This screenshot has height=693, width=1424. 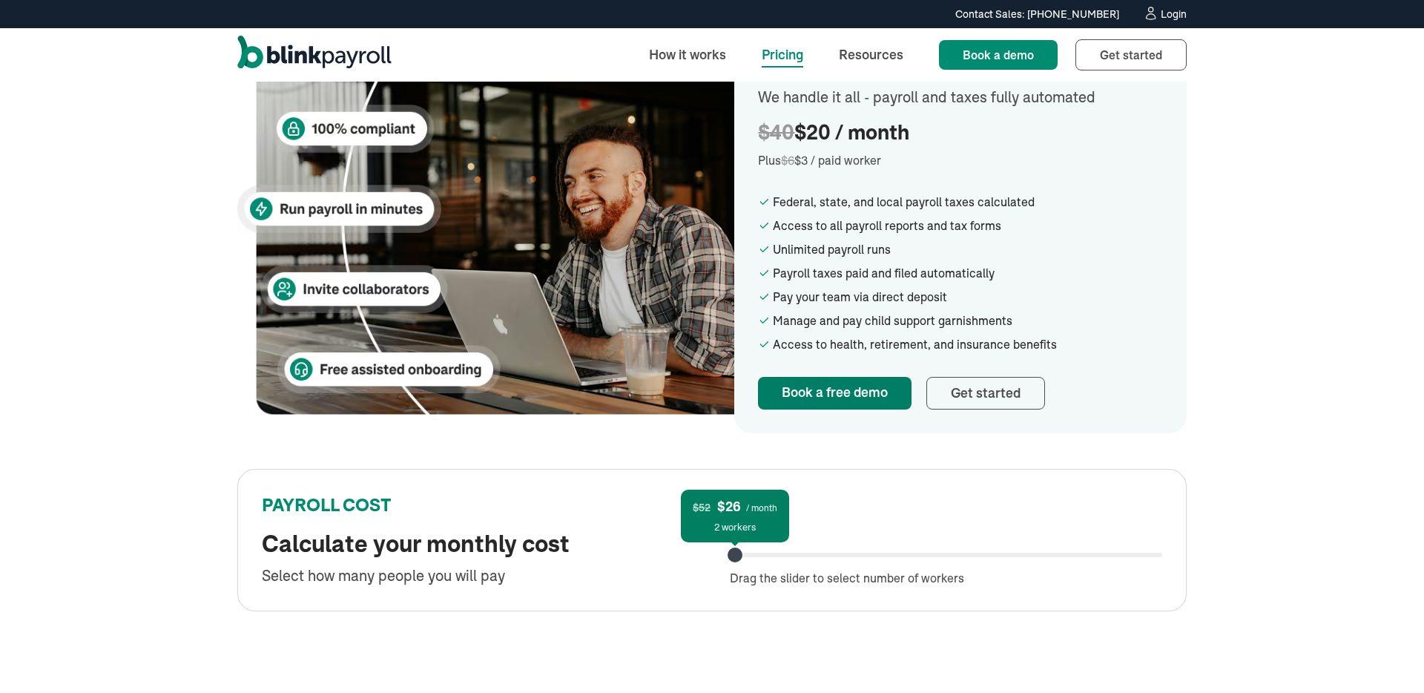 What do you see at coordinates (1387, 657) in the screenshot?
I see `div: Chat Widget` at bounding box center [1387, 657].